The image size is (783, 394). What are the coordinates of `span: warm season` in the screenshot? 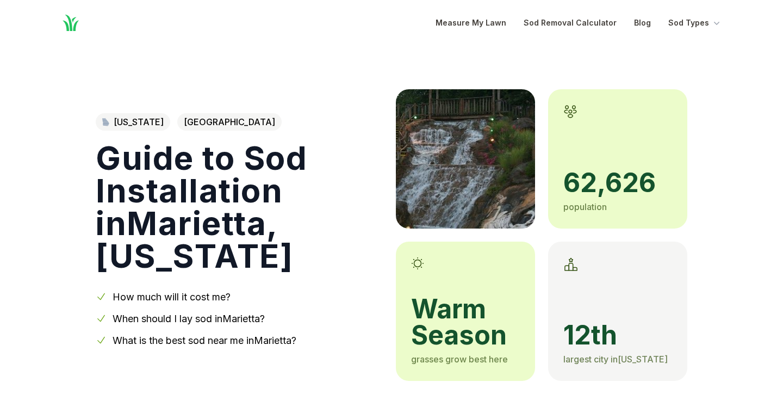 It's located at (466, 322).